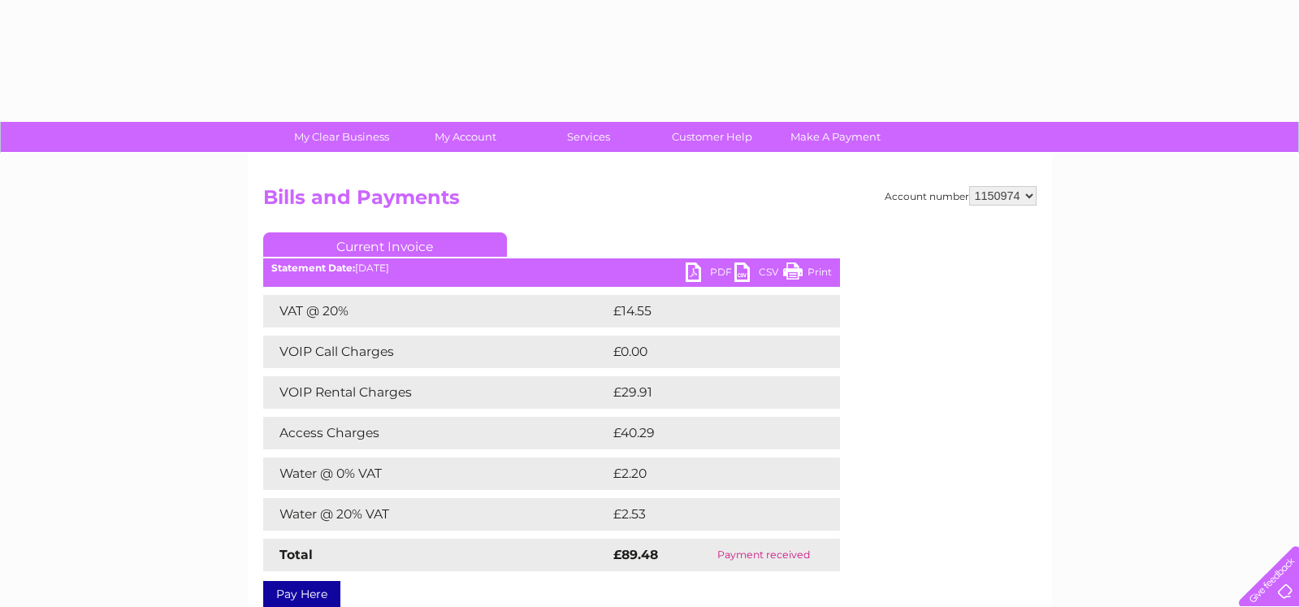 Image resolution: width=1299 pixels, height=607 pixels. What do you see at coordinates (341, 137) in the screenshot?
I see `a: My Clear Business` at bounding box center [341, 137].